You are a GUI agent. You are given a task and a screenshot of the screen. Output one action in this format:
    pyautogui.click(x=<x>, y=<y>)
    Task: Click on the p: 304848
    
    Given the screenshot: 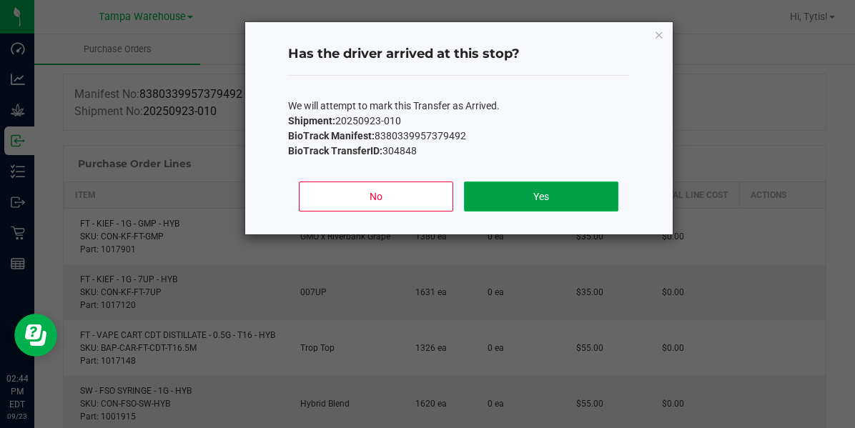 What is the action you would take?
    pyautogui.click(x=459, y=151)
    